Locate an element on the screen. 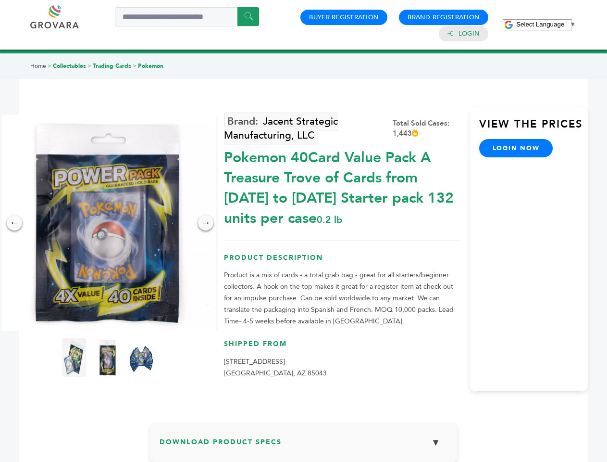 The width and height of the screenshot is (607, 462). a: Collectables is located at coordinates (69, 66).